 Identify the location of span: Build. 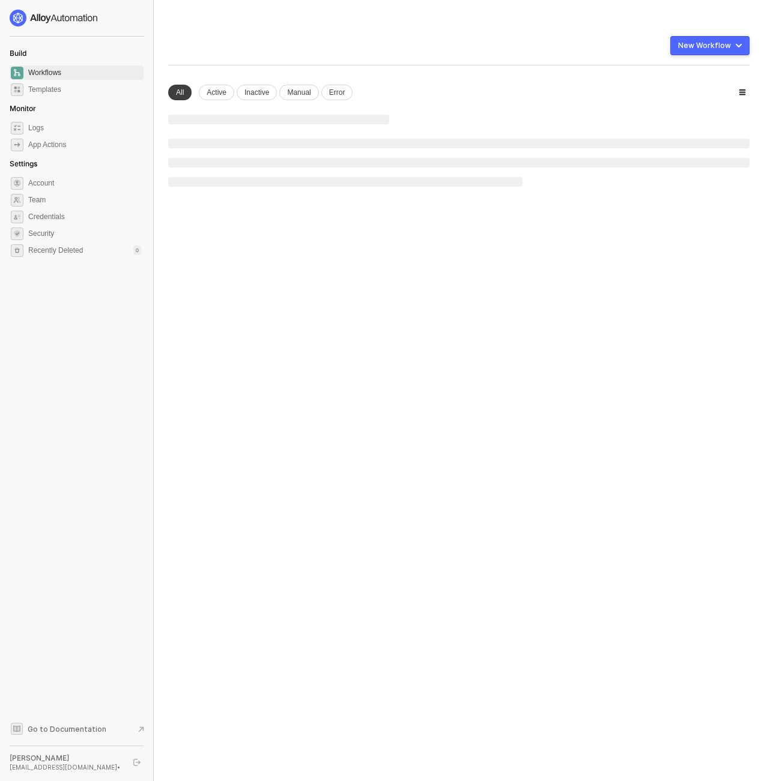
(18, 53).